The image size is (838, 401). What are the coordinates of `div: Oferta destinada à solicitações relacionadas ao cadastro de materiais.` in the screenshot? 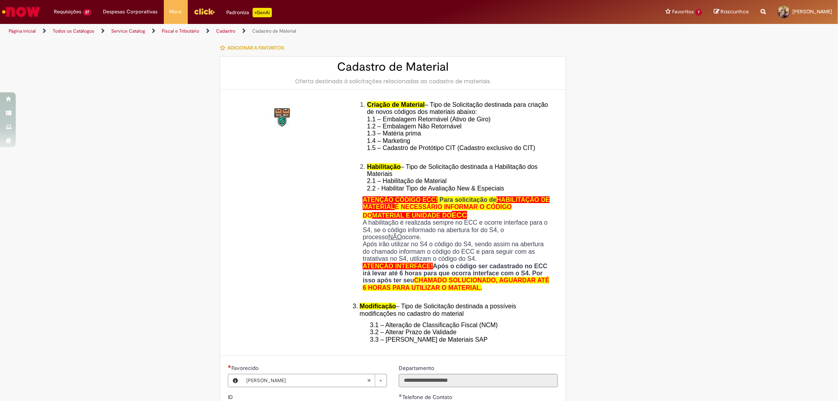 It's located at (393, 81).